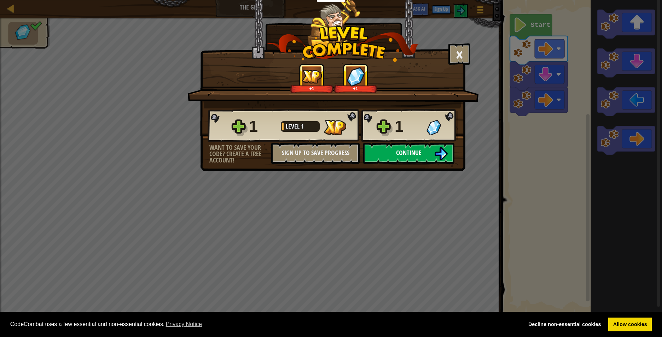 This screenshot has width=662, height=337. What do you see at coordinates (441, 154) in the screenshot?
I see `img: Continue` at bounding box center [441, 154].